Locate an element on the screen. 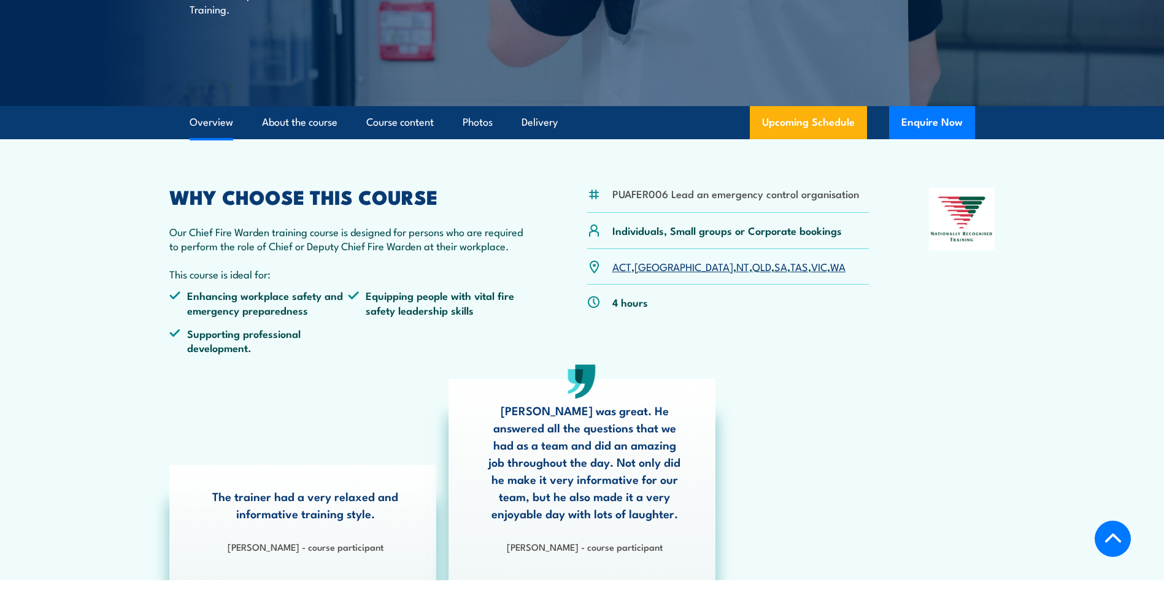 Image resolution: width=1164 pixels, height=590 pixels. p: Our Chief Fire Warden training course is designed for persons who are required to perform the rol... is located at coordinates (348, 239).